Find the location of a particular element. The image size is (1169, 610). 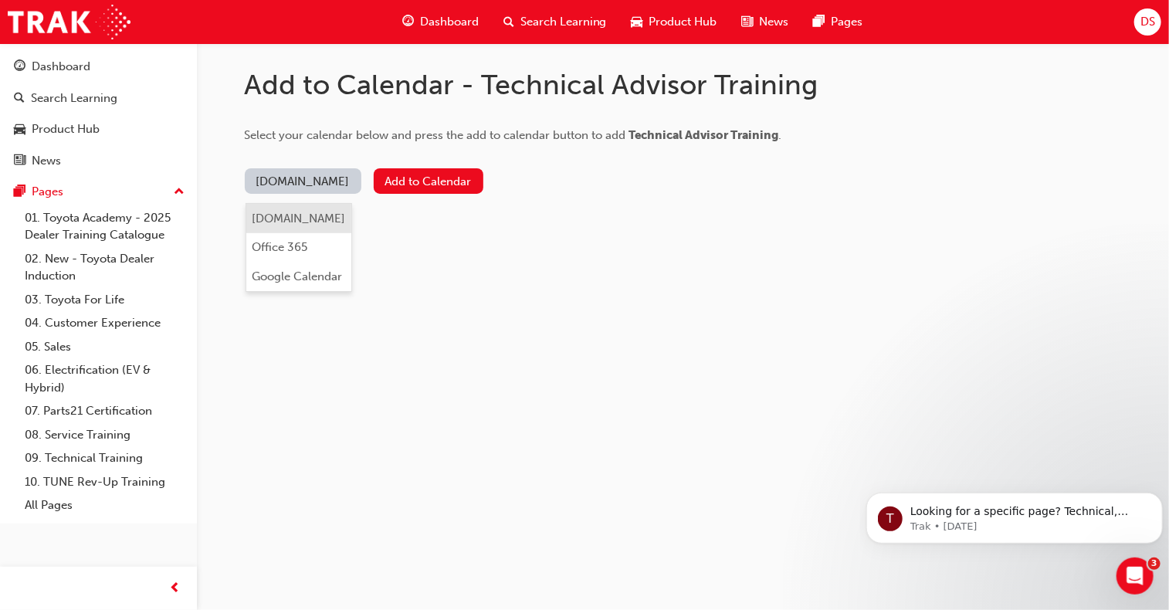

button: Google Calendar is located at coordinates (299, 276).